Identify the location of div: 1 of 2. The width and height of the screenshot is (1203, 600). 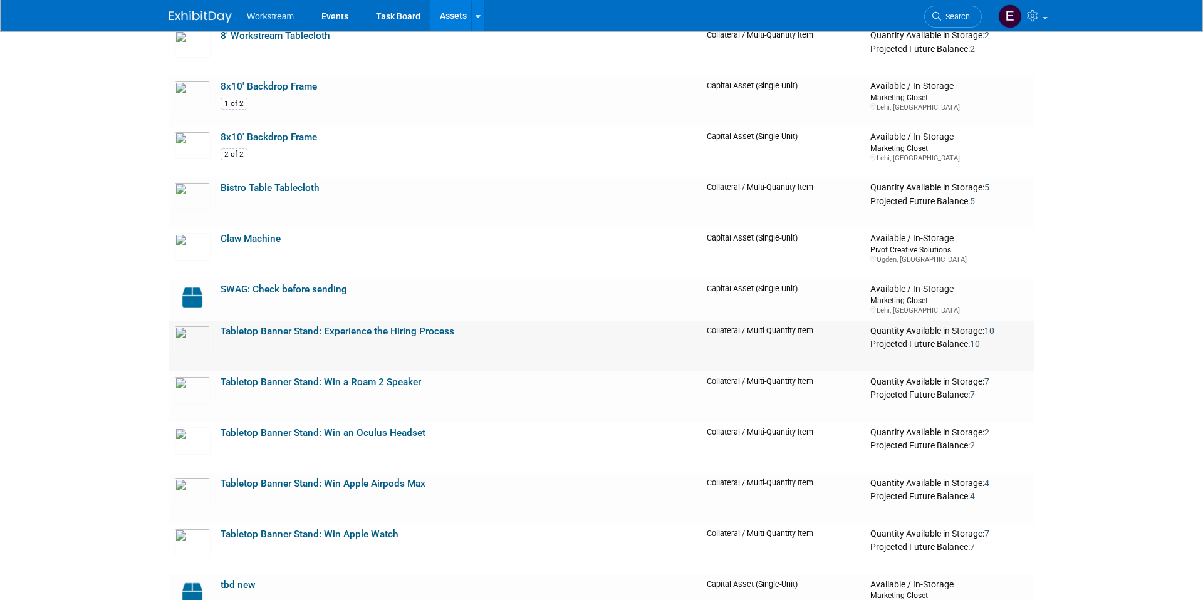
(234, 103).